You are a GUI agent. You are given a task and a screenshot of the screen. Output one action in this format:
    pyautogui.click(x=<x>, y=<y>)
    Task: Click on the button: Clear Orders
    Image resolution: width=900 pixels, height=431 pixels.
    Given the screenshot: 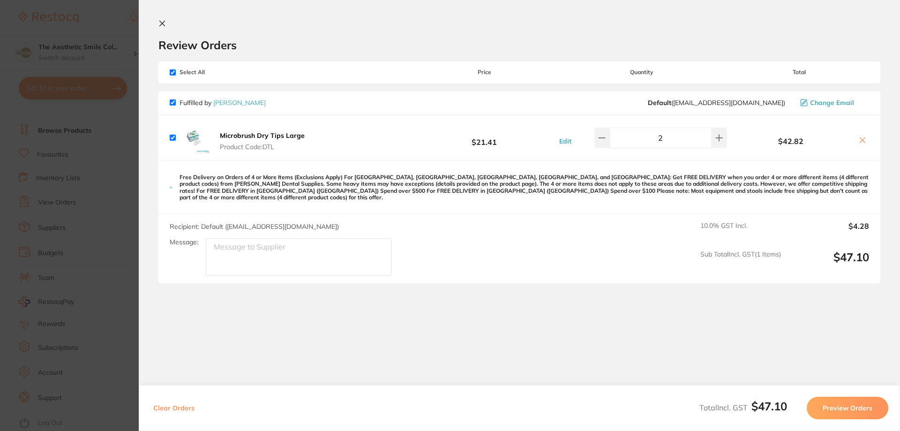 What is the action you would take?
    pyautogui.click(x=174, y=408)
    